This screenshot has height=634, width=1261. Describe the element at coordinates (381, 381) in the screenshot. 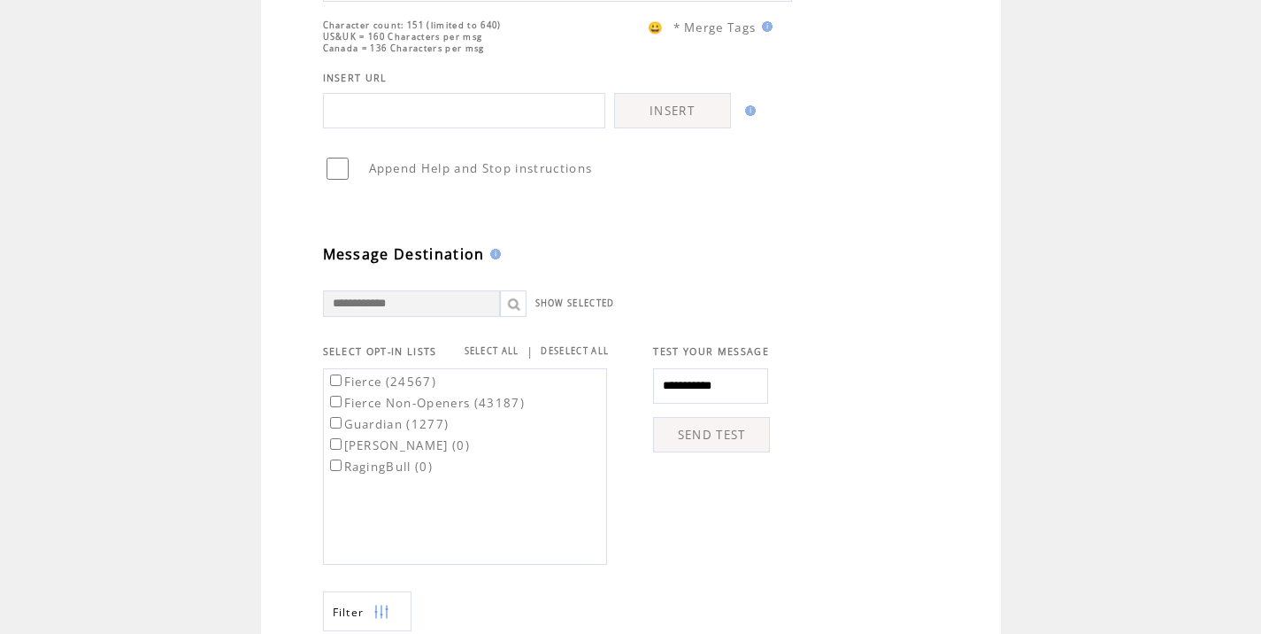

I see `label: Fierce (24567)` at that location.